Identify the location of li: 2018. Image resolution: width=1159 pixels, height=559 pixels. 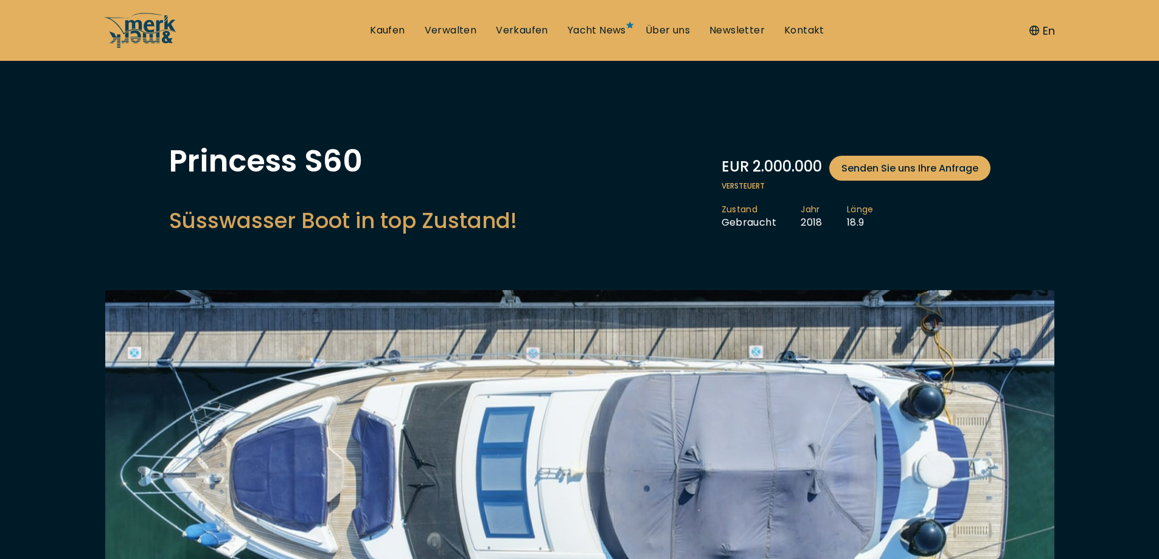
(824, 217).